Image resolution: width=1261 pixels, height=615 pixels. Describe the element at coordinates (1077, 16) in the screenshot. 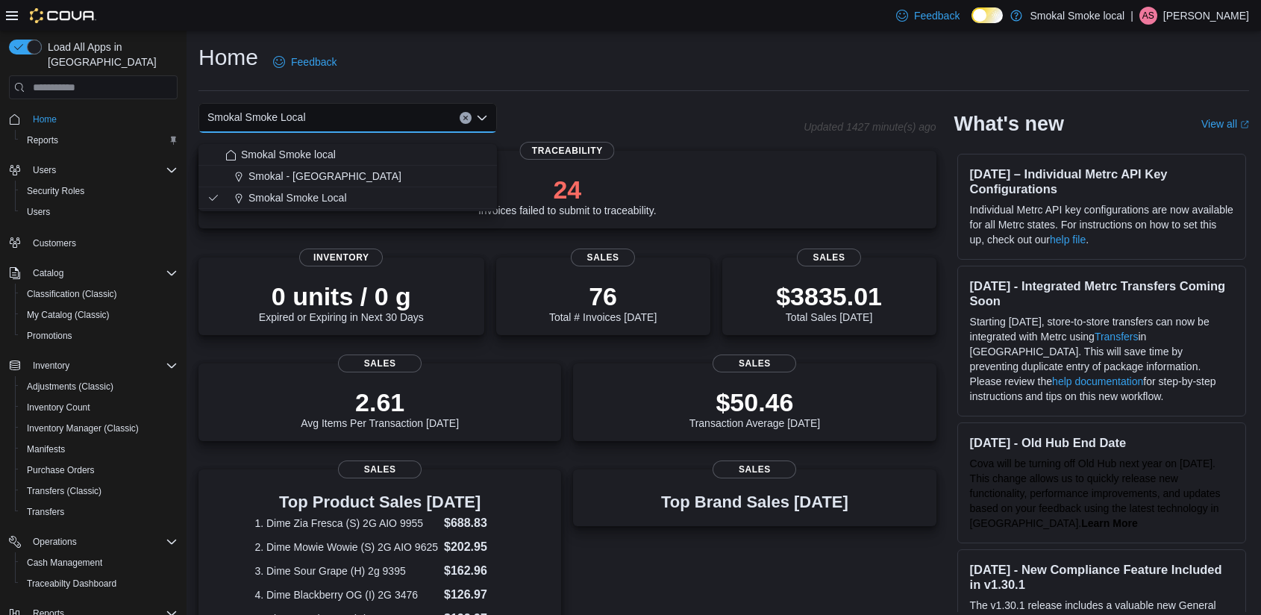

I see `p: Smokal Smoke local` at that location.